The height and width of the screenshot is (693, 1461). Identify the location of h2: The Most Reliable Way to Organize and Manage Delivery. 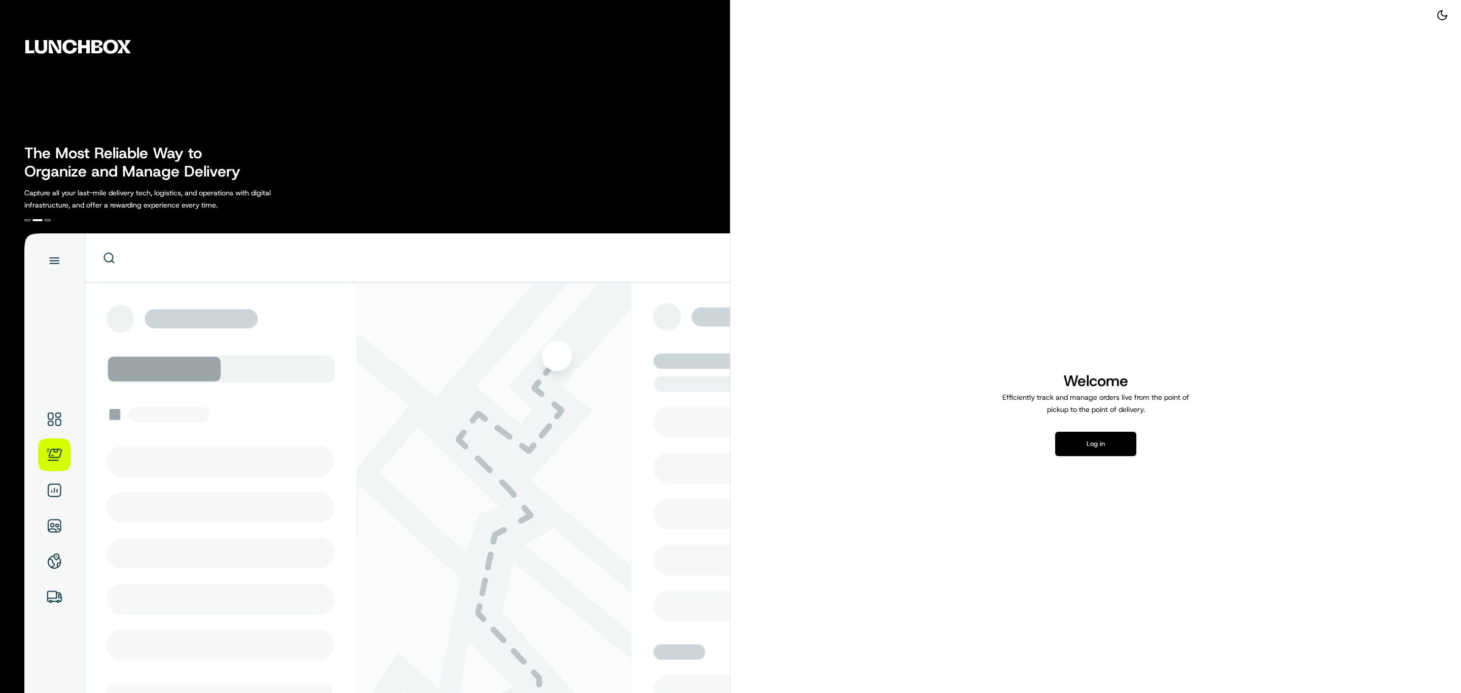
(138, 162).